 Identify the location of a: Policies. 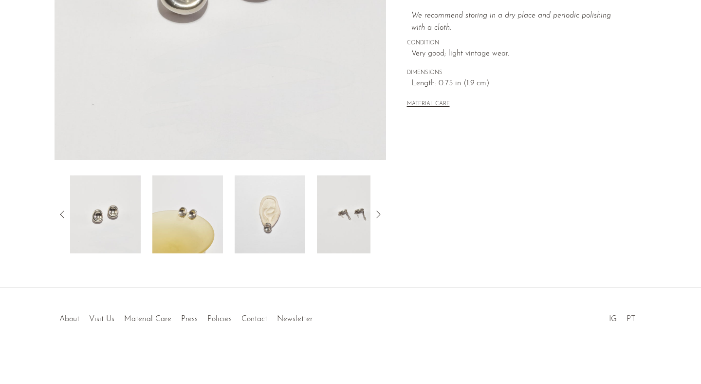
(220, 319).